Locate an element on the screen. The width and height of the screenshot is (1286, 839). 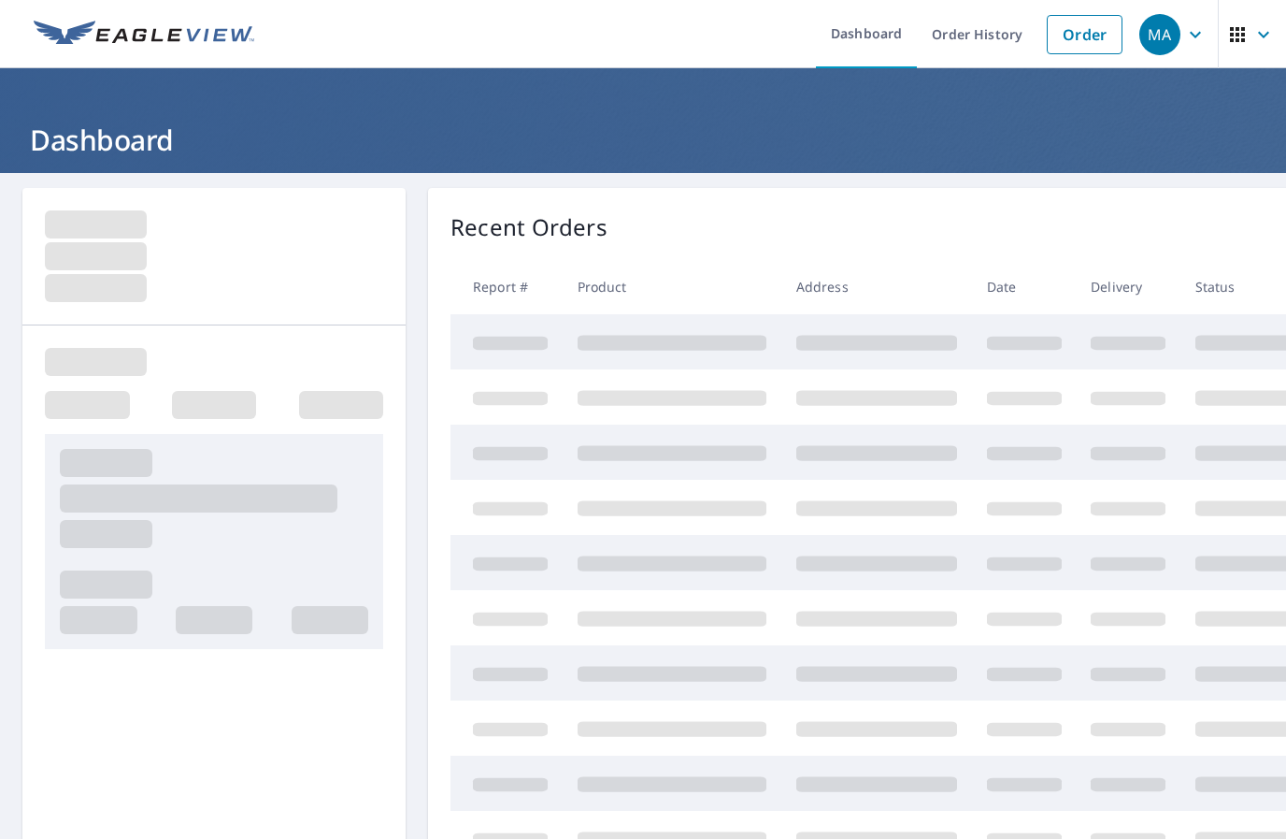
div: MA is located at coordinates (1160, 35).